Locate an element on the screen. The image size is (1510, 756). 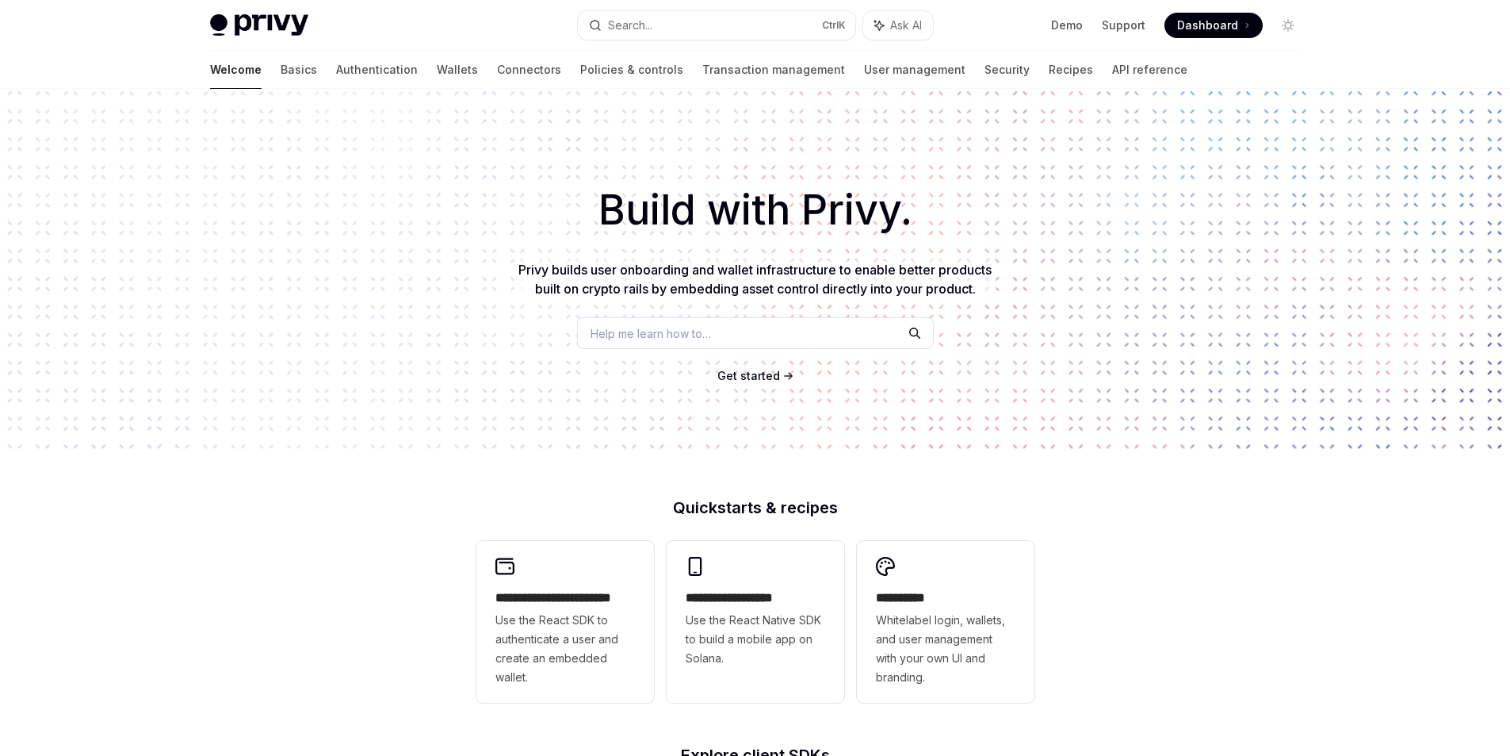
a: API reference is located at coordinates (1150, 70).